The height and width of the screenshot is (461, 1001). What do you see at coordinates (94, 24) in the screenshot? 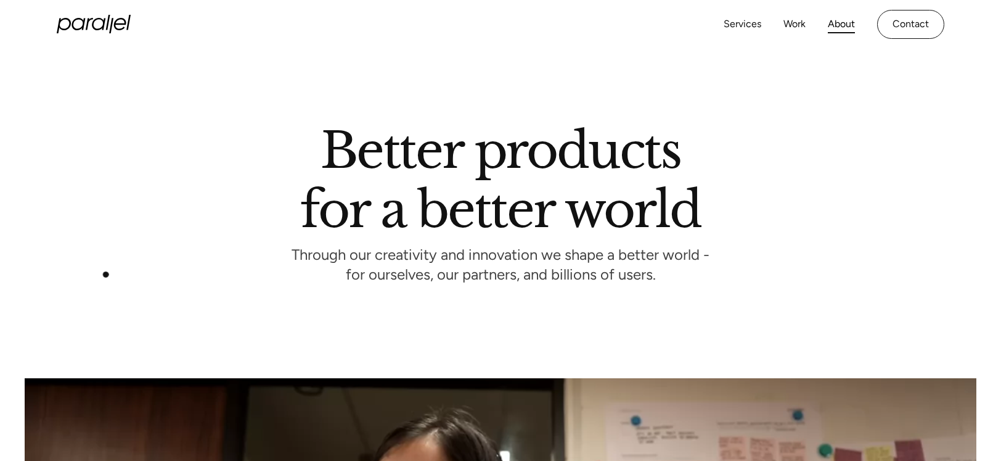
I see `a: home` at bounding box center [94, 24].